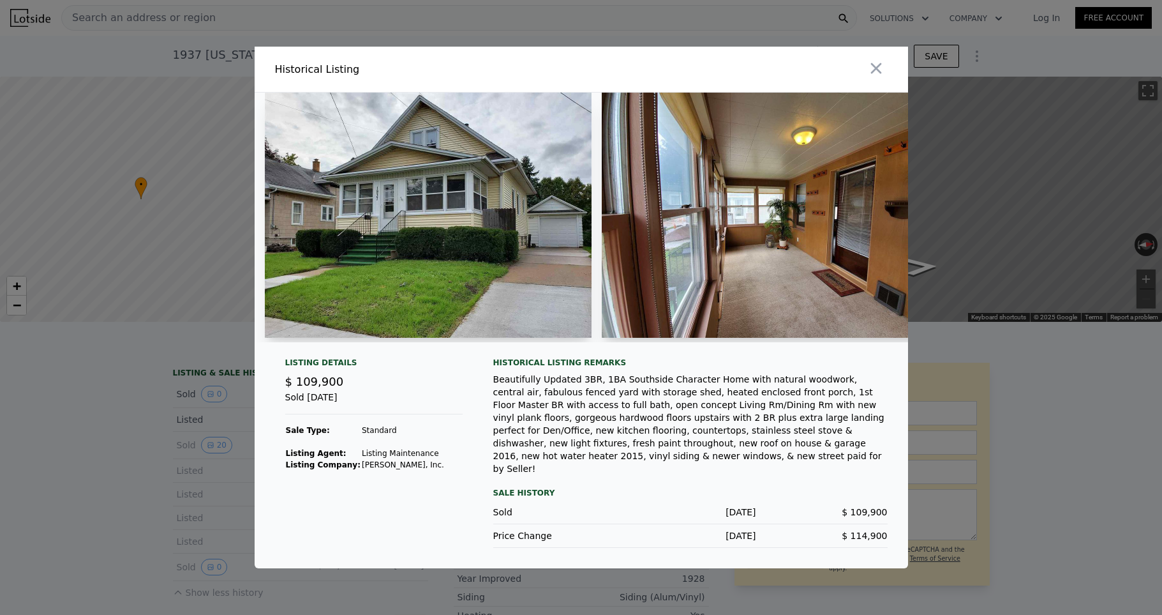 This screenshot has width=1162, height=615. What do you see at coordinates (691, 424) in the screenshot?
I see `div: Beautifully Updated 3BR, 1BA Southside Character Home with natural woodwork, central air, fabulou...` at bounding box center [691, 424].